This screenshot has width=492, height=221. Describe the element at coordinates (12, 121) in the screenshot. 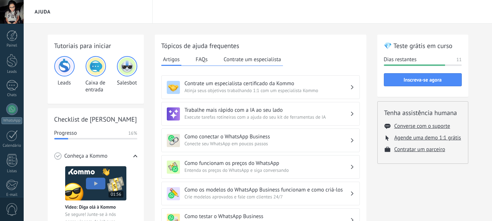

I see `div: WhatsApp` at that location.